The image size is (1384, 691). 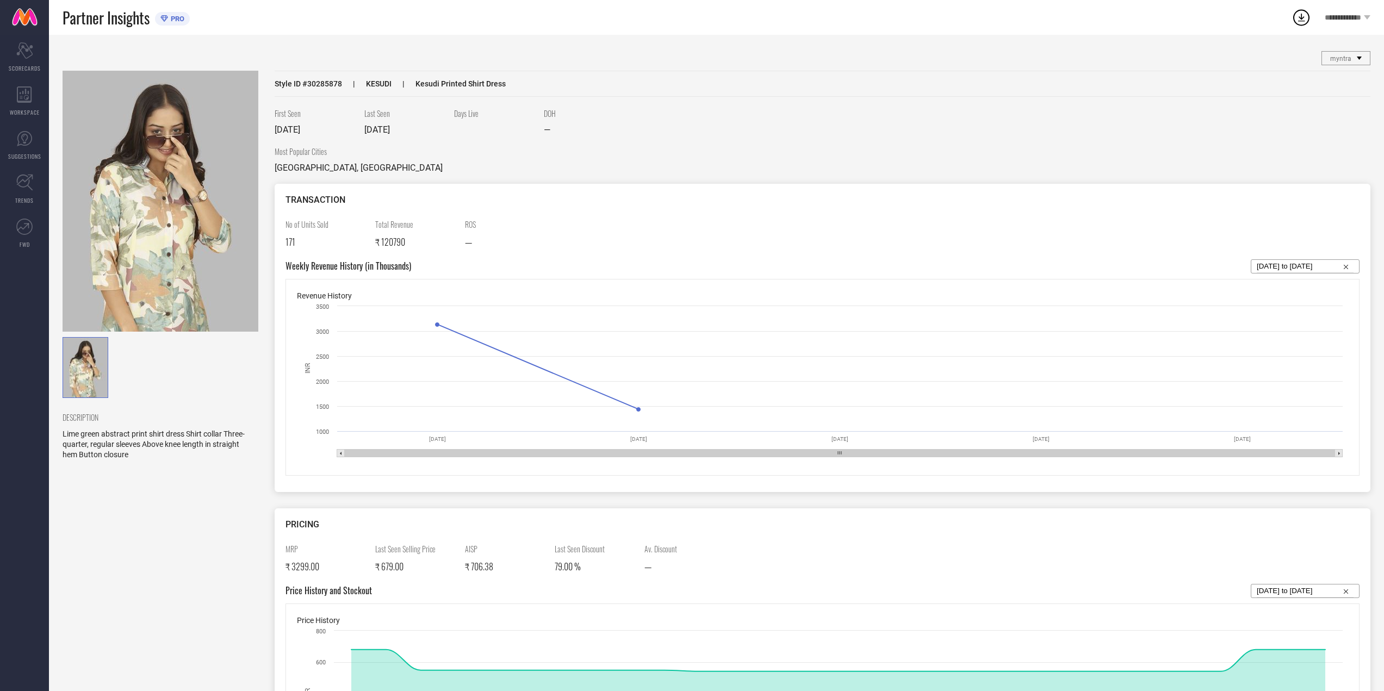 I want to click on span: Weekly Revenue History (in Thousands), so click(x=348, y=267).